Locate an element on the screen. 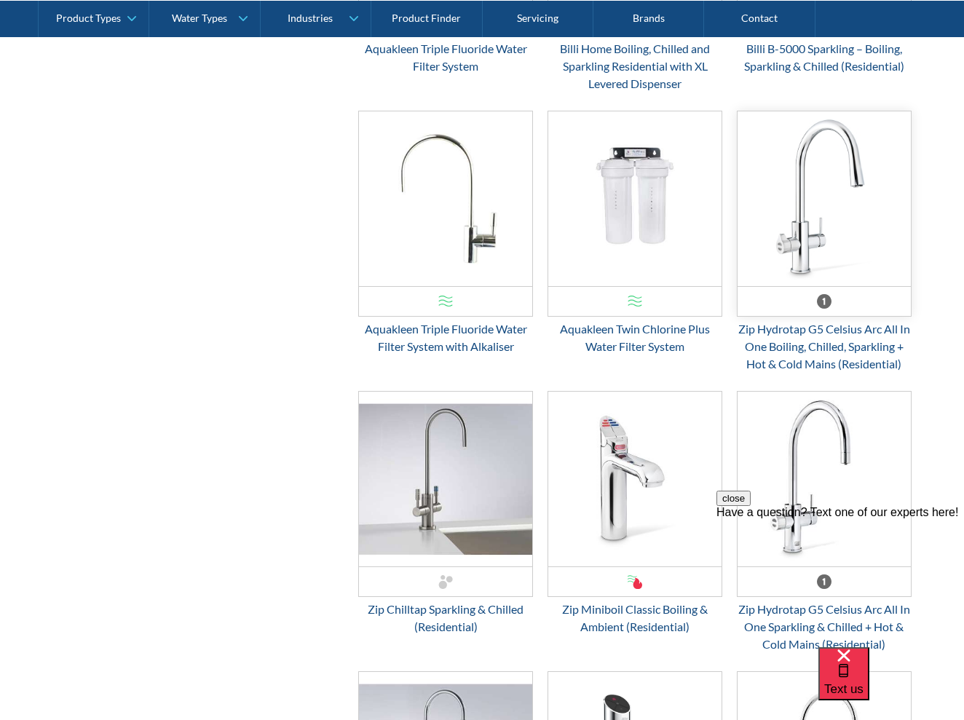 The height and width of the screenshot is (720, 964). div: Aquakleen Triple Fluoride Water Filter System is located at coordinates (445, 58).